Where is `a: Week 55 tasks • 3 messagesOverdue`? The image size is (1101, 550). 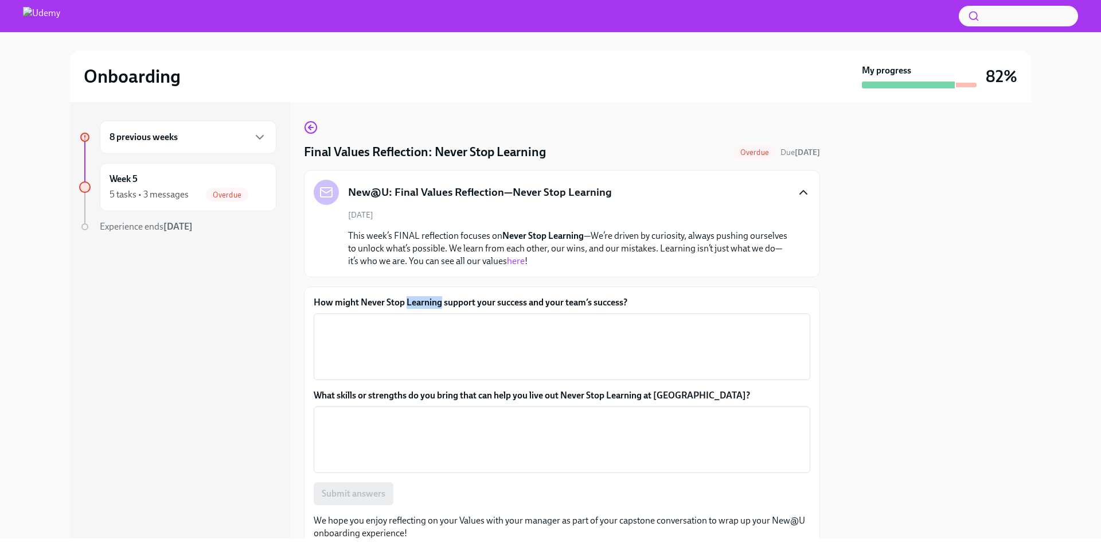
a: Week 55 tasks • 3 messagesOverdue is located at coordinates (178, 187).